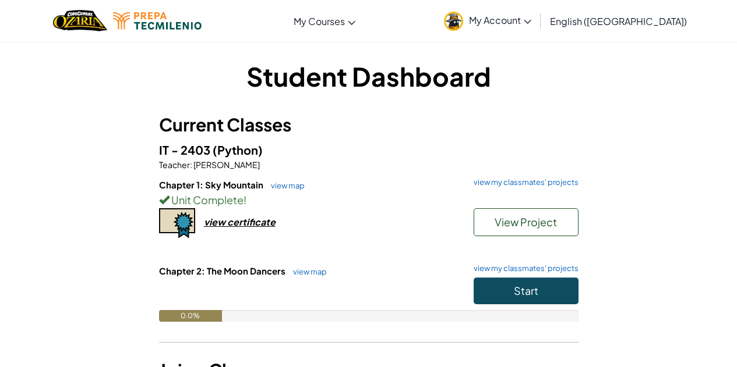  I want to click on img: Home, so click(80, 20).